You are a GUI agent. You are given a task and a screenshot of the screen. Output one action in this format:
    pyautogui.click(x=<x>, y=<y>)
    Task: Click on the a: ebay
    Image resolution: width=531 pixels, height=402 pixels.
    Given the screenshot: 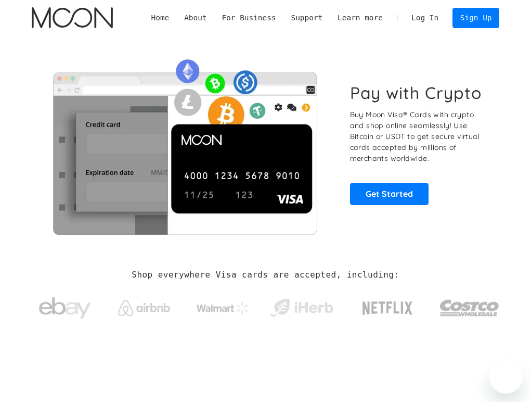 What is the action you would take?
    pyautogui.click(x=65, y=305)
    